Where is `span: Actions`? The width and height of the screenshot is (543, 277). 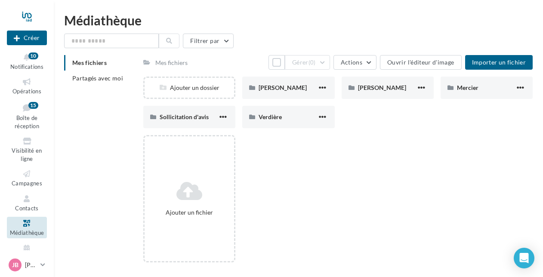 span: Actions is located at coordinates (351, 62).